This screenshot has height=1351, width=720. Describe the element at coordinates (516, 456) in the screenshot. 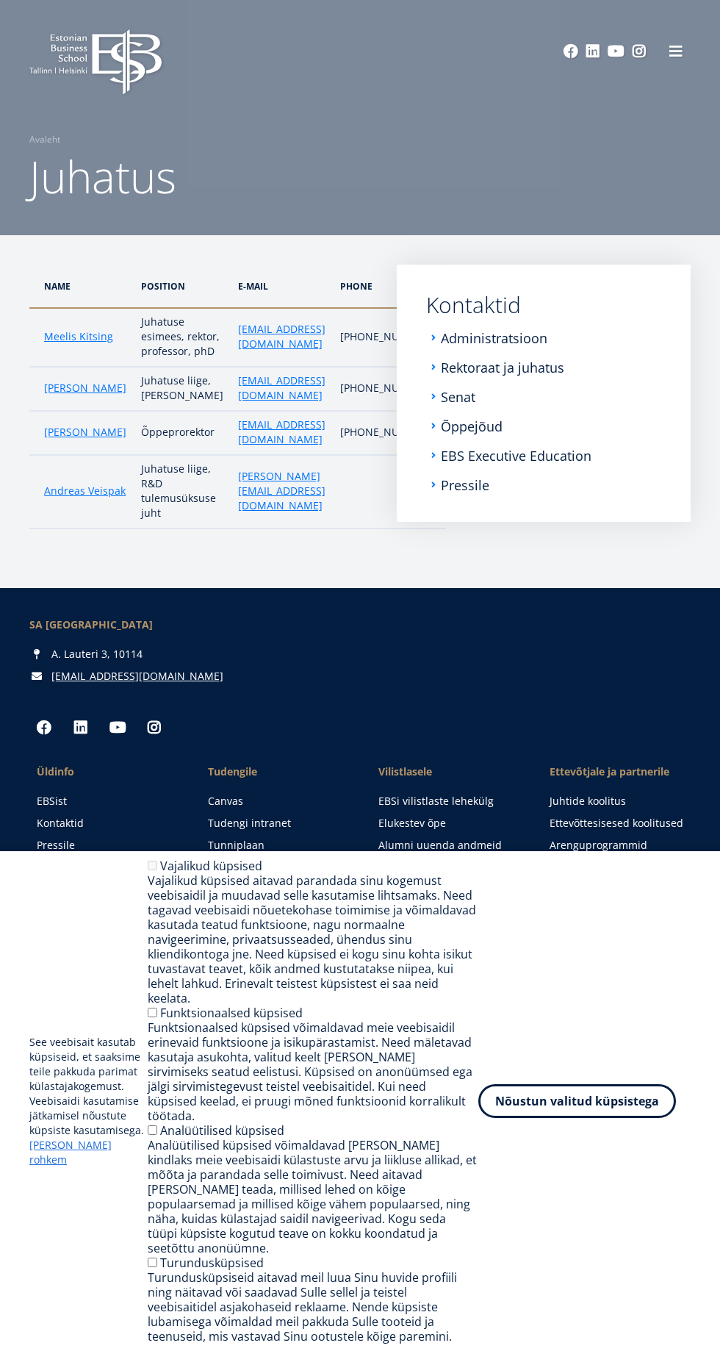

I see `a: EBS Executive Education` at that location.